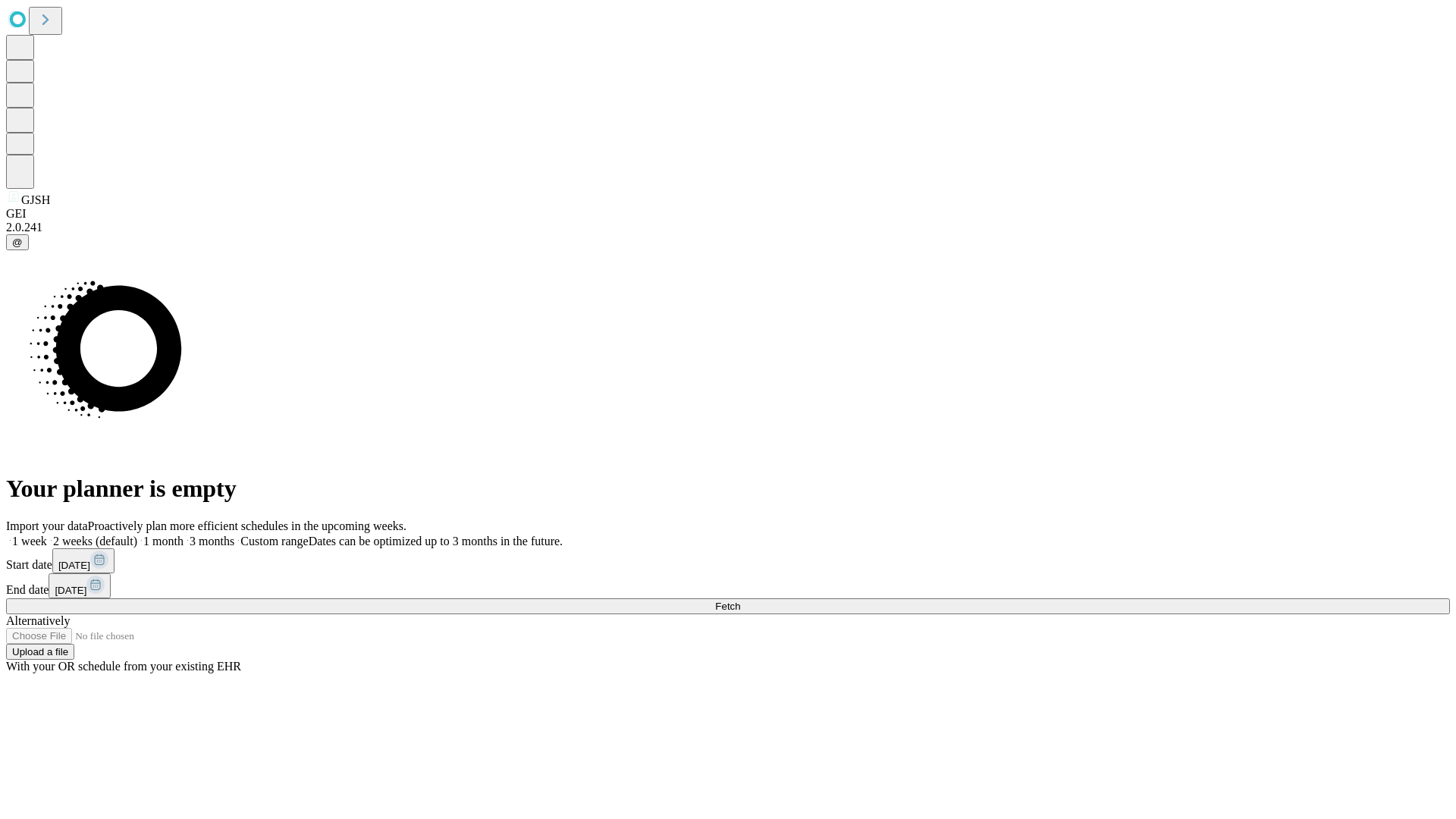 The height and width of the screenshot is (819, 1456). Describe the element at coordinates (212, 541) in the screenshot. I see `span: 3 months` at that location.